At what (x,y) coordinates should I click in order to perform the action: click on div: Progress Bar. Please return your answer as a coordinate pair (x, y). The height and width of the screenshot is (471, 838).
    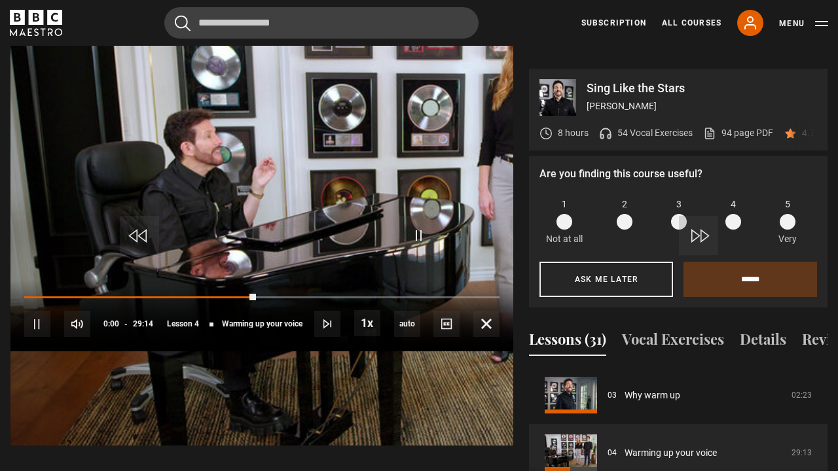
    Looking at the image, I should click on (262, 298).